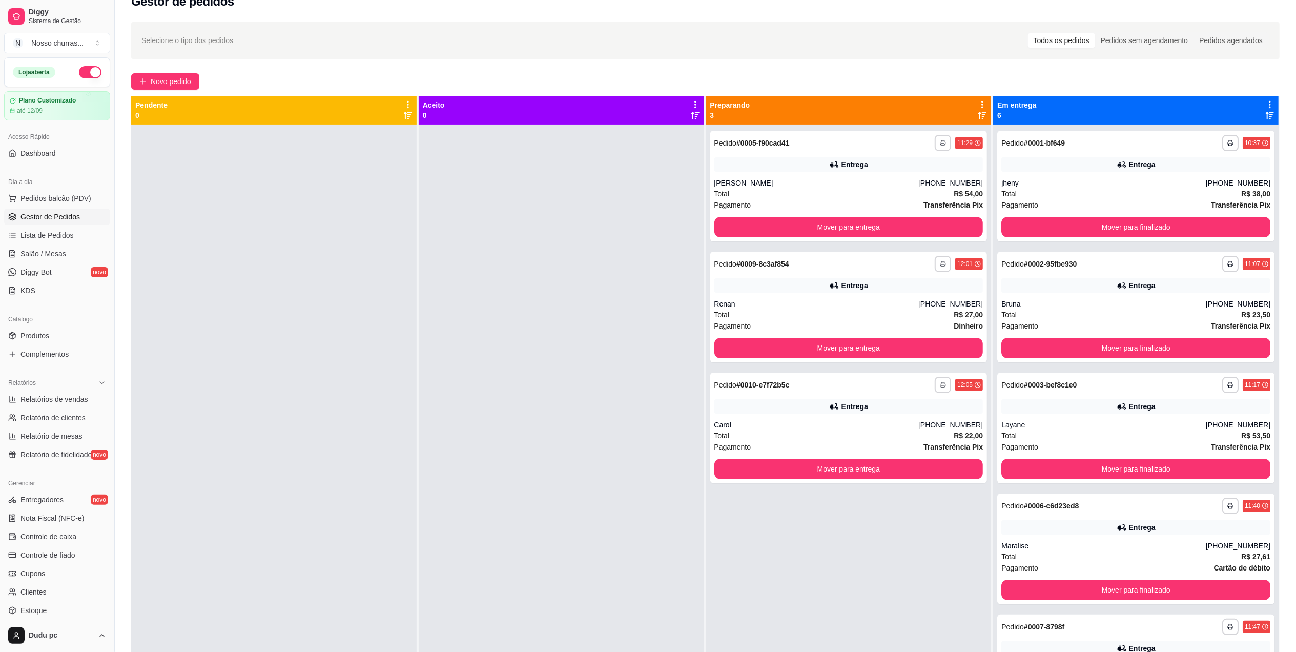  I want to click on div: 11:40, so click(1253, 506).